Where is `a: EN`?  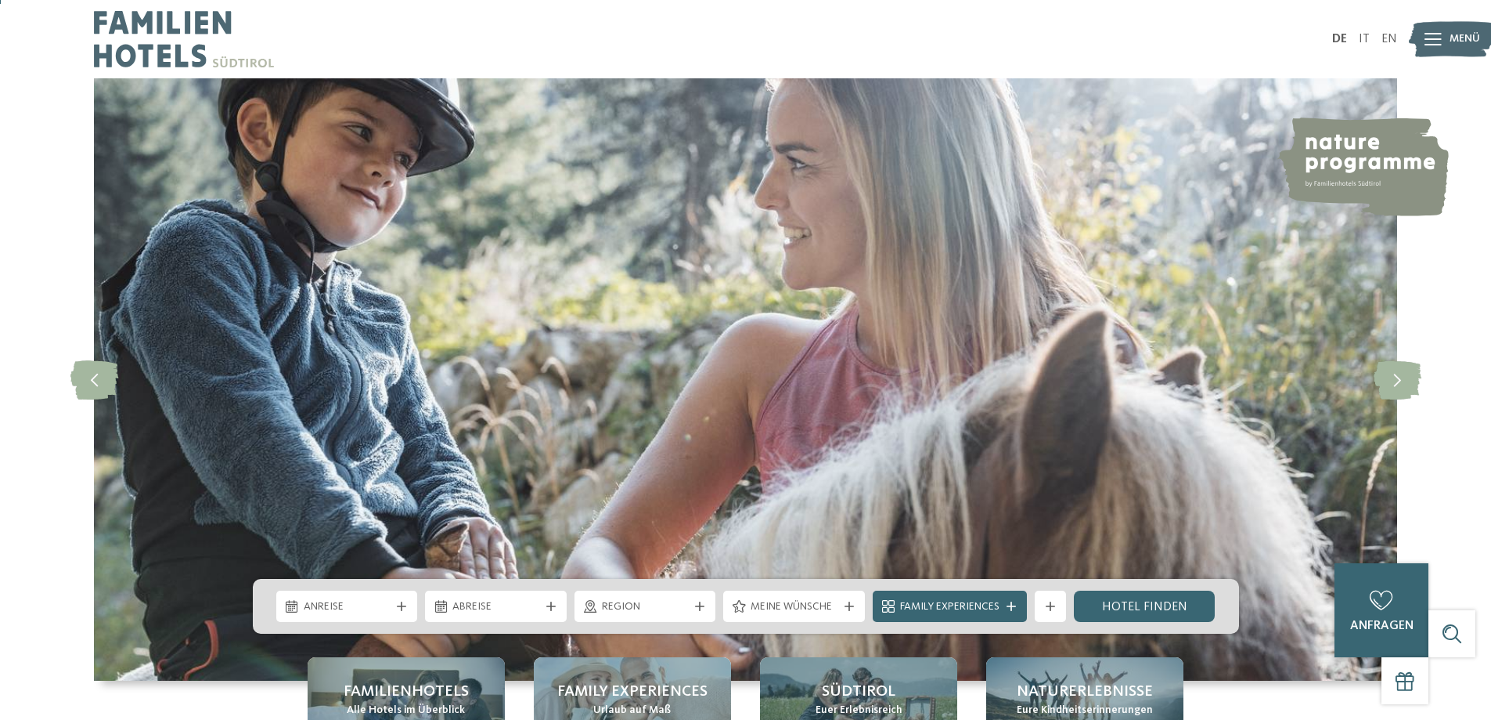 a: EN is located at coordinates (1390, 39).